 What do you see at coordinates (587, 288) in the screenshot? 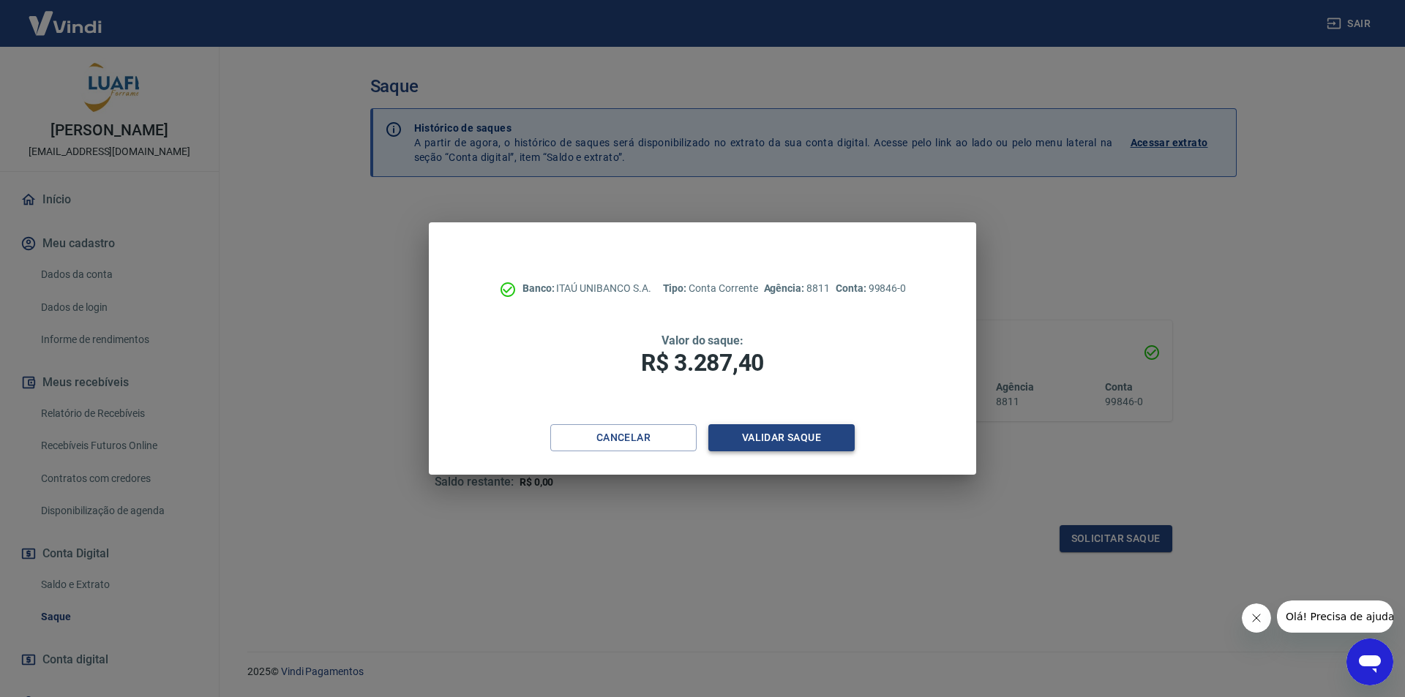
I see `p: ITAÚ UNIBANCO S.A.` at bounding box center [587, 288].